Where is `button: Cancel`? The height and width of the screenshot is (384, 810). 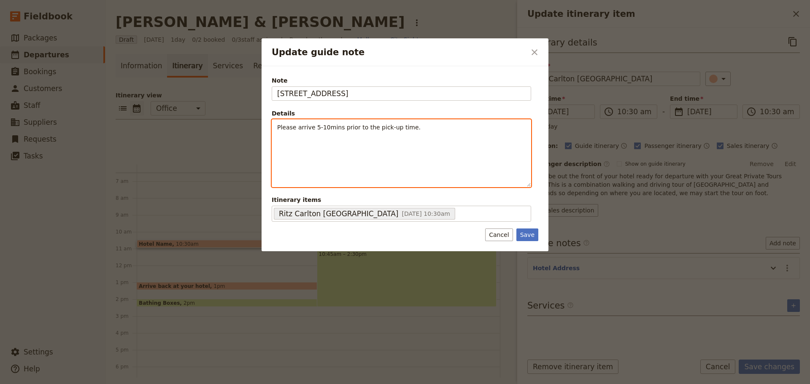 button: Cancel is located at coordinates (498, 235).